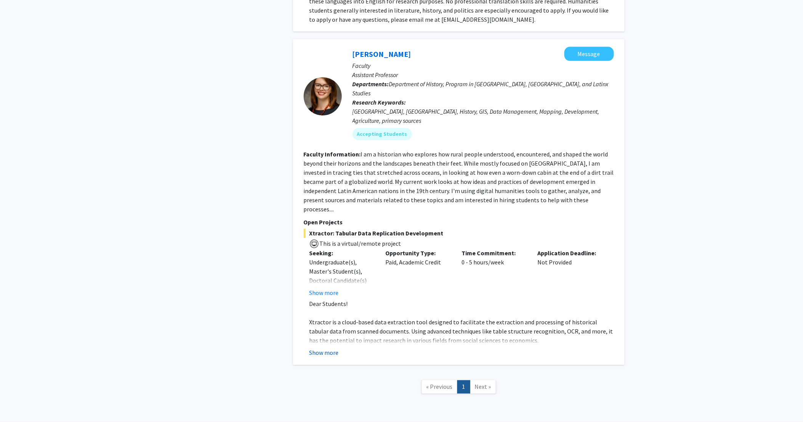 This screenshot has height=422, width=803. Describe the element at coordinates (439, 386) in the screenshot. I see `span: « Previous` at that location.